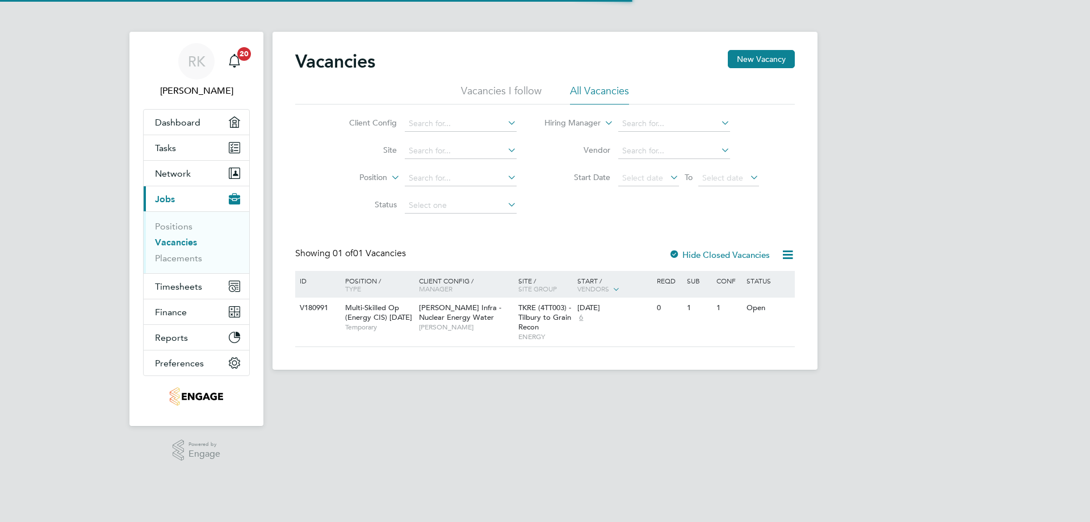 The image size is (1090, 522). I want to click on label: Hiring Manager, so click(568, 123).